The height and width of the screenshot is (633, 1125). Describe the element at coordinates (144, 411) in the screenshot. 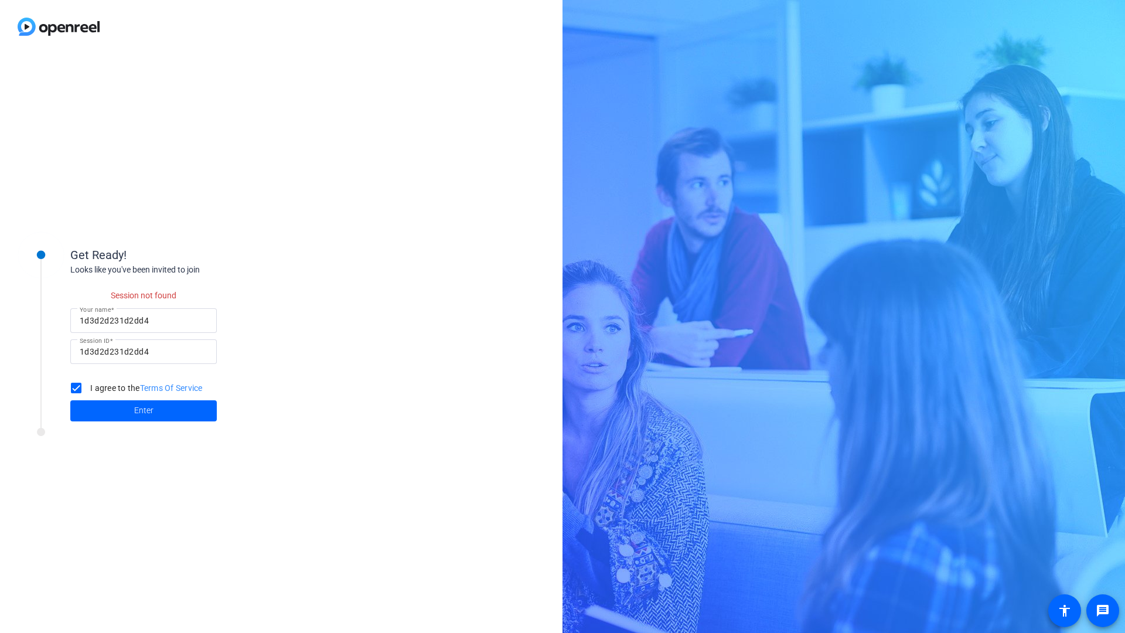

I see `button: Enter` at that location.